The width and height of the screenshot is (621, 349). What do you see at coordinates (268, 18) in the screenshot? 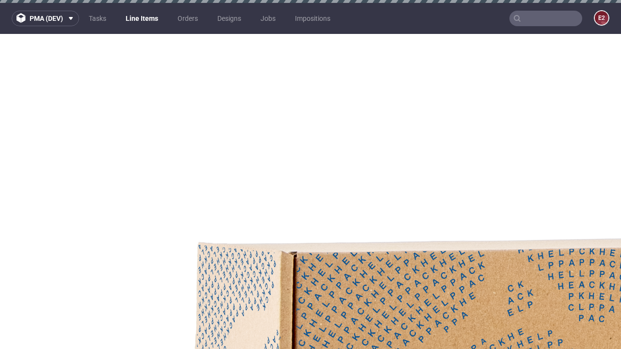
I see `a: Jobs` at bounding box center [268, 18].